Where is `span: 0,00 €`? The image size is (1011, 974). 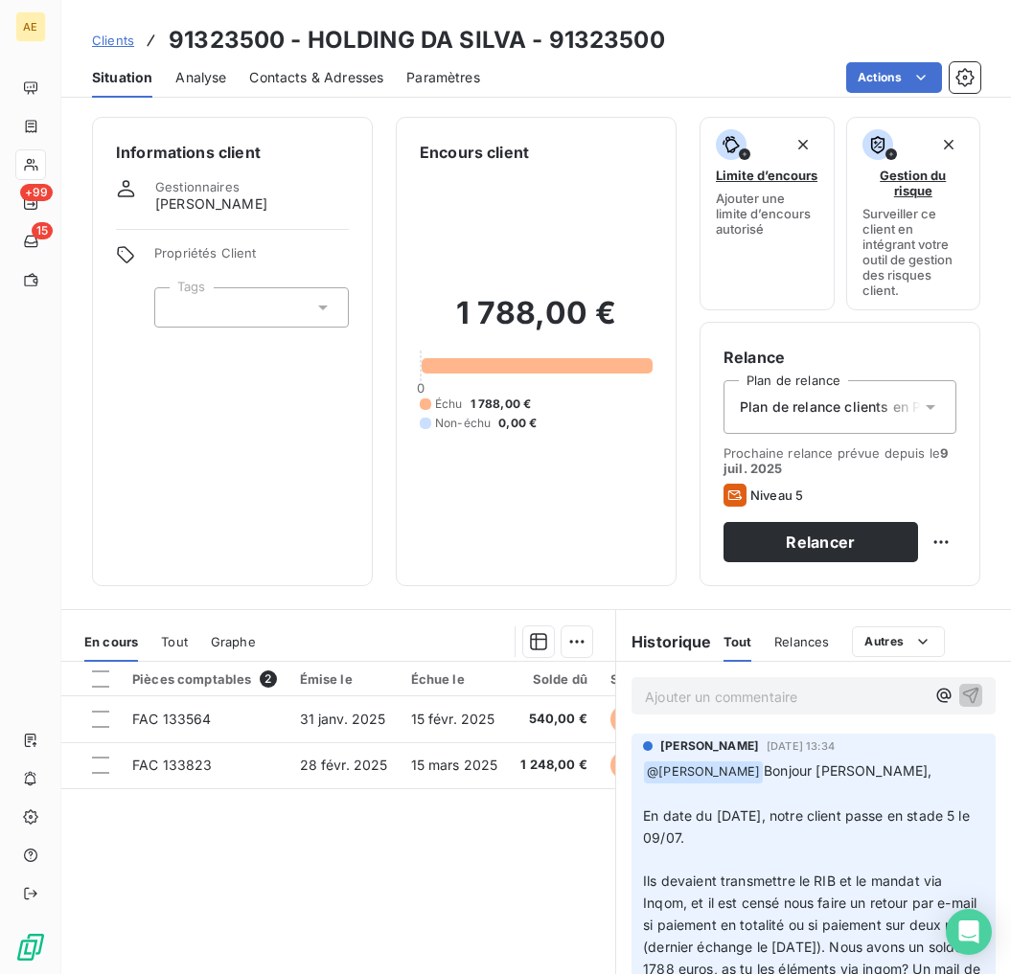
span: 0,00 € is located at coordinates (517, 423).